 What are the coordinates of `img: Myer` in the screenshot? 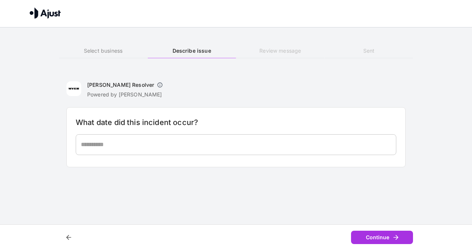 It's located at (74, 89).